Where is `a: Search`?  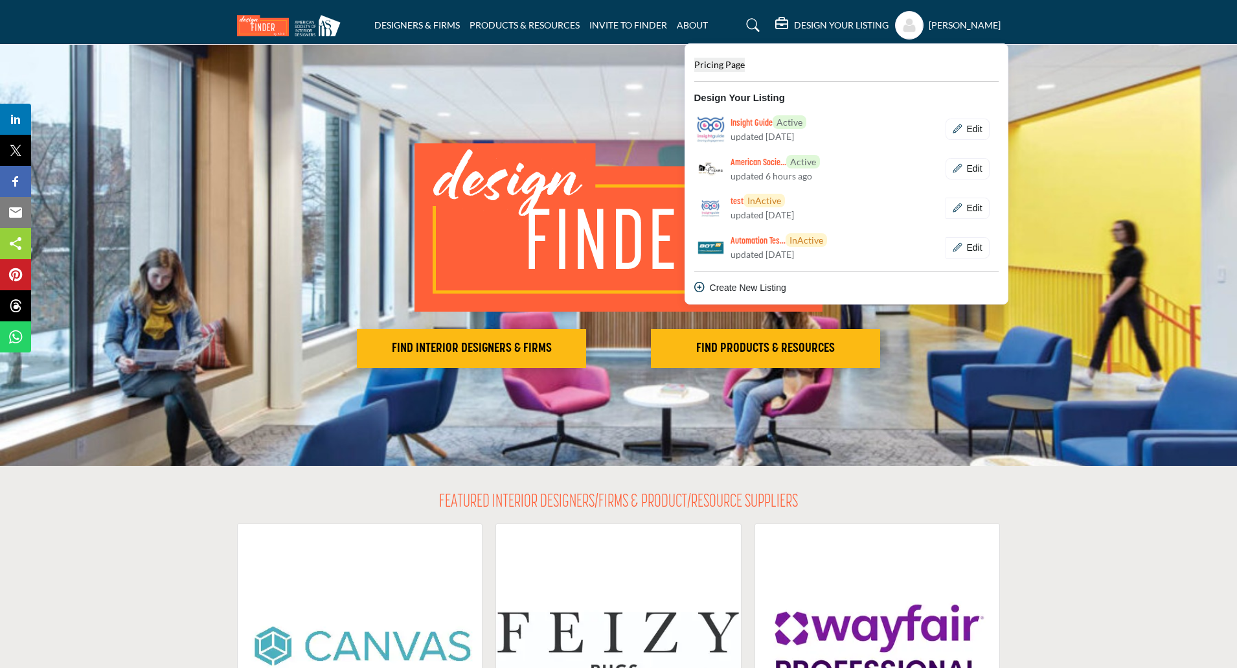 a: Search is located at coordinates (751, 25).